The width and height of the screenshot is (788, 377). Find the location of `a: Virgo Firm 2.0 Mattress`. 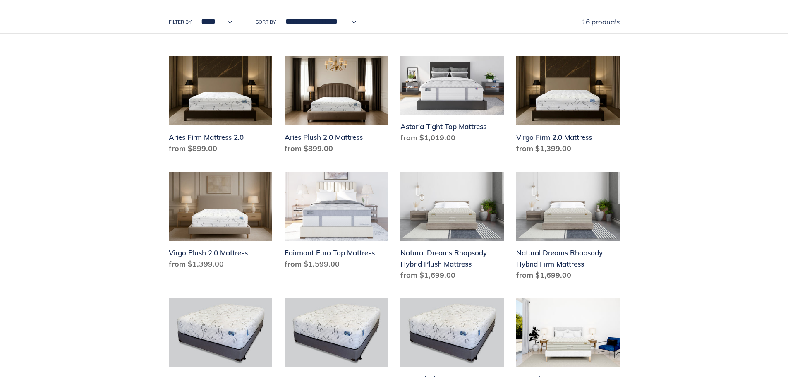

a: Virgo Firm 2.0 Mattress is located at coordinates (568, 107).